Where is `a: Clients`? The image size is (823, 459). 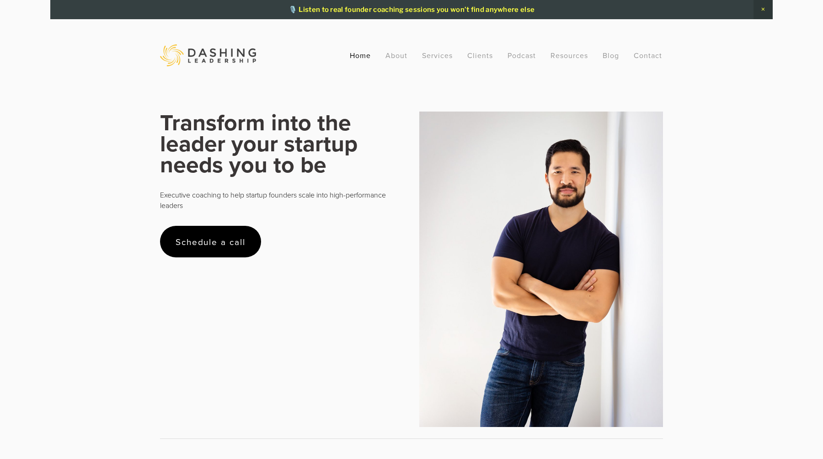
a: Clients is located at coordinates (480, 55).